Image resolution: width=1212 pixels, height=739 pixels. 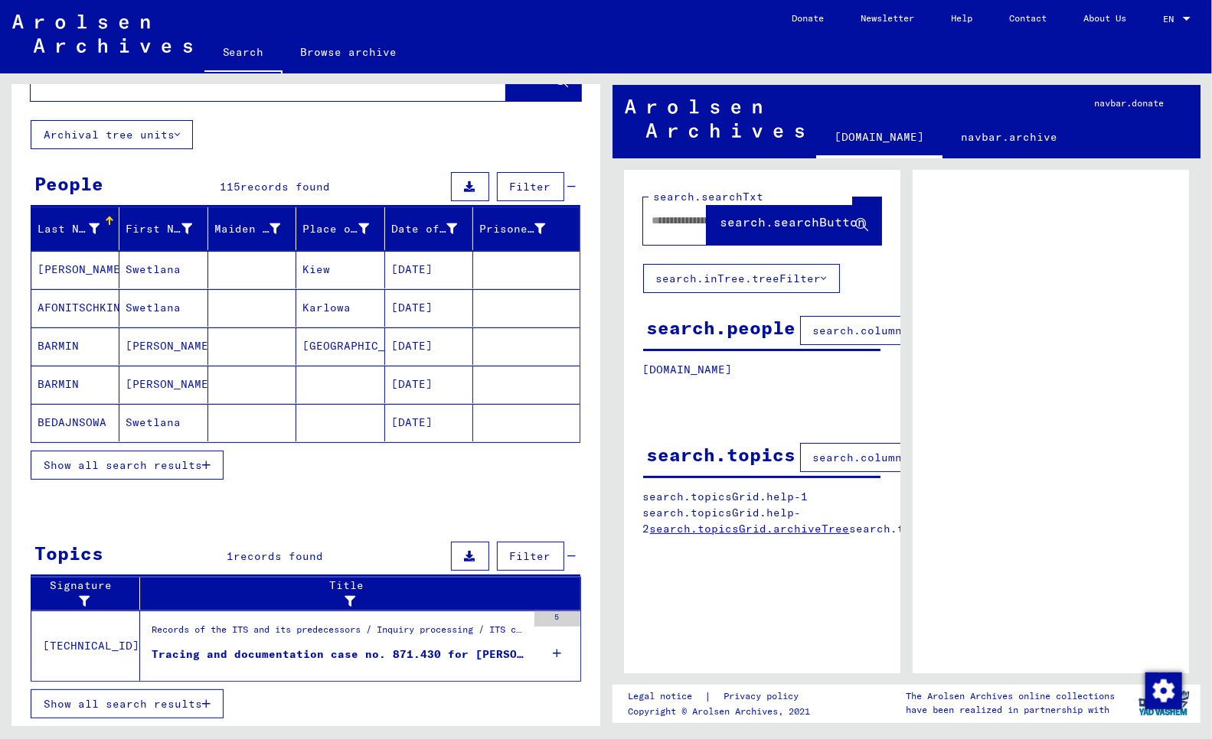 What do you see at coordinates (75, 229) in the screenshot?
I see `mat-header-cell: Last Name` at bounding box center [75, 229].